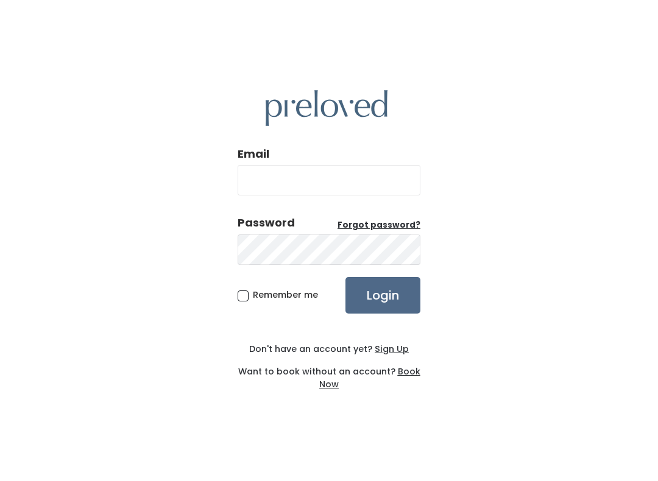 This screenshot has width=658, height=481. What do you see at coordinates (370, 378) in the screenshot?
I see `a: Book Now` at bounding box center [370, 378].